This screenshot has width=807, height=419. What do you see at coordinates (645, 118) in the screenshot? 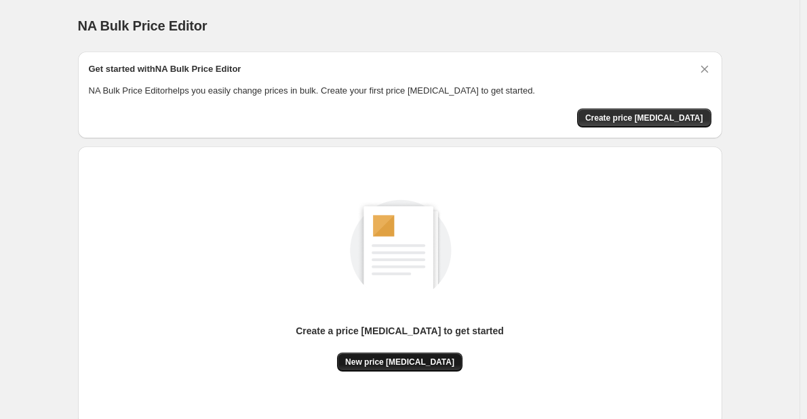
I see `button: Create price change job` at bounding box center [645, 118].